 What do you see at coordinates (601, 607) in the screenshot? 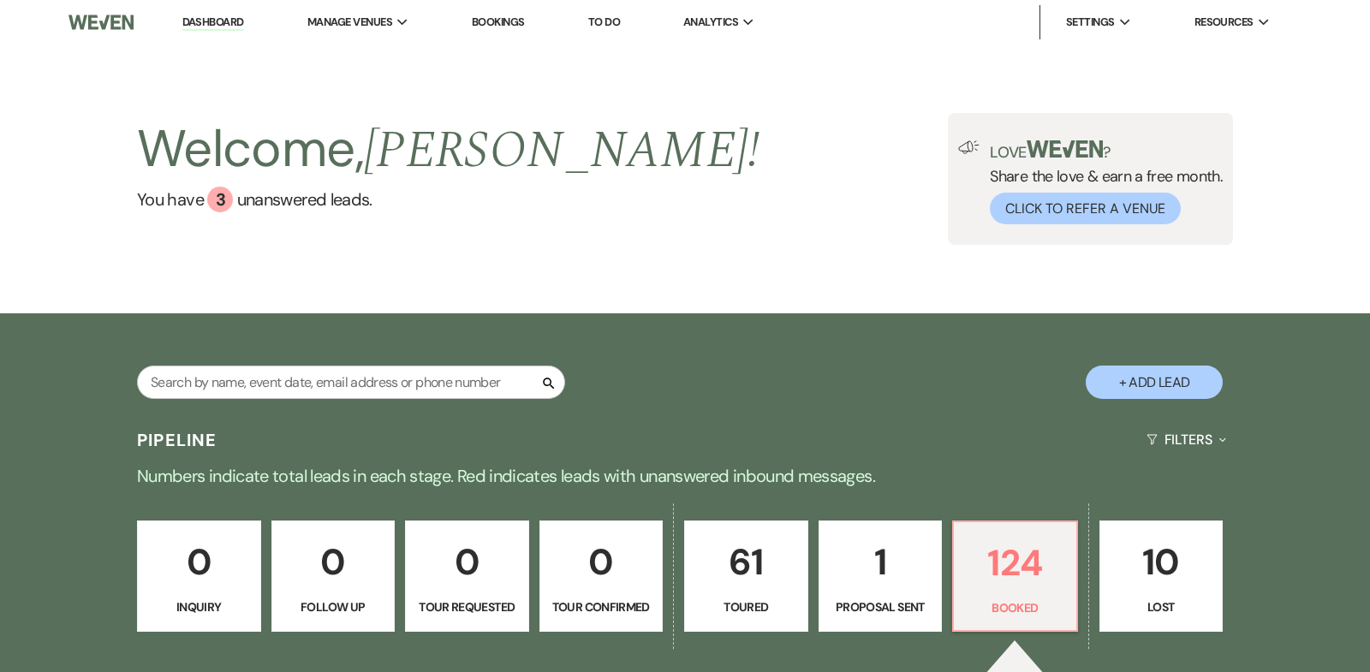
I see `p: Tour Confirmed` at bounding box center [601, 607].